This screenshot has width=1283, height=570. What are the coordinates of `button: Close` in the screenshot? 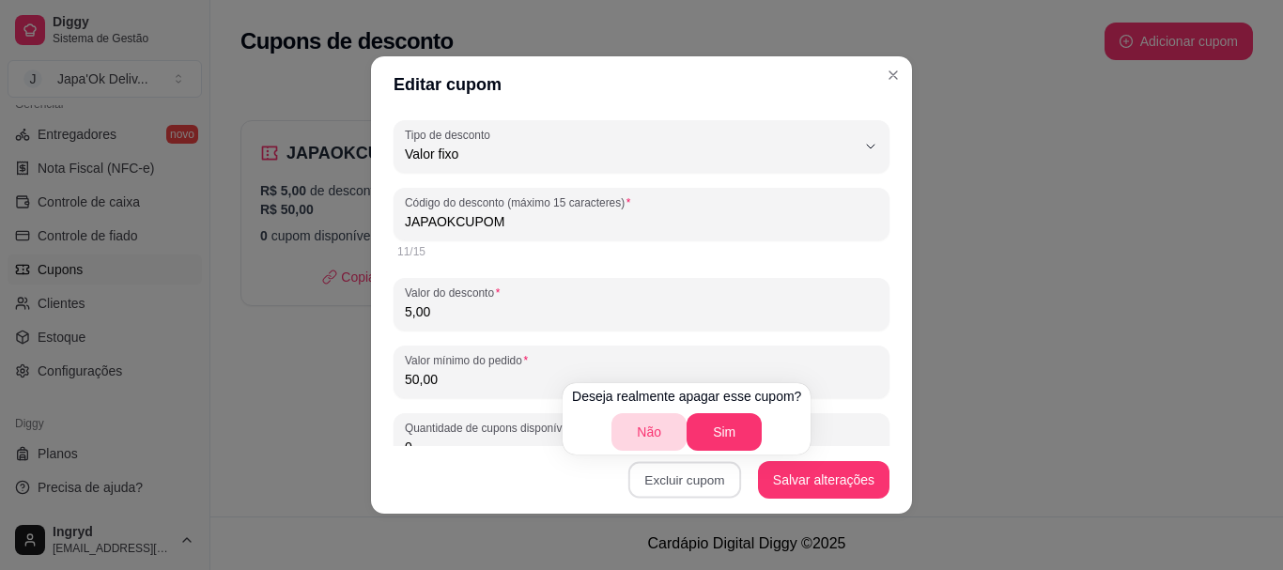 It's located at (893, 75).